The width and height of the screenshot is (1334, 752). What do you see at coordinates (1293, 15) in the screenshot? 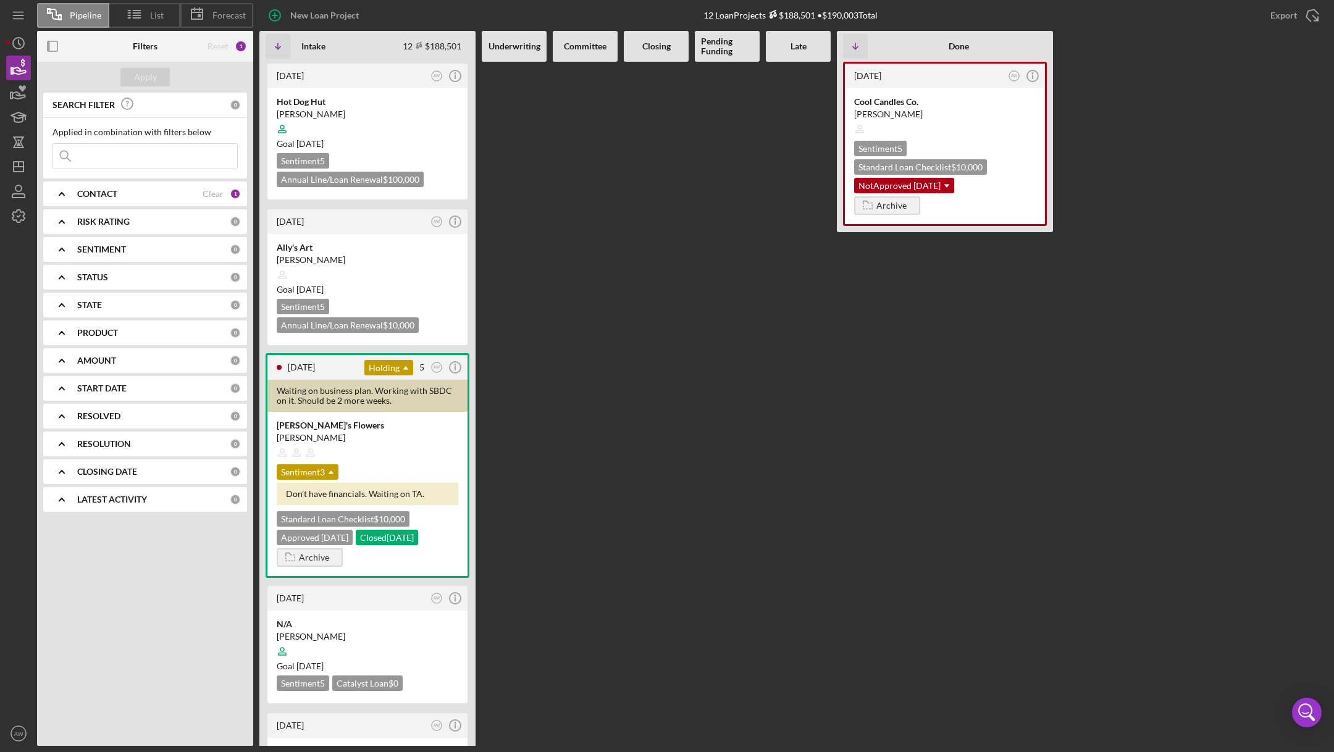
I see `button: Export` at bounding box center [1293, 15].